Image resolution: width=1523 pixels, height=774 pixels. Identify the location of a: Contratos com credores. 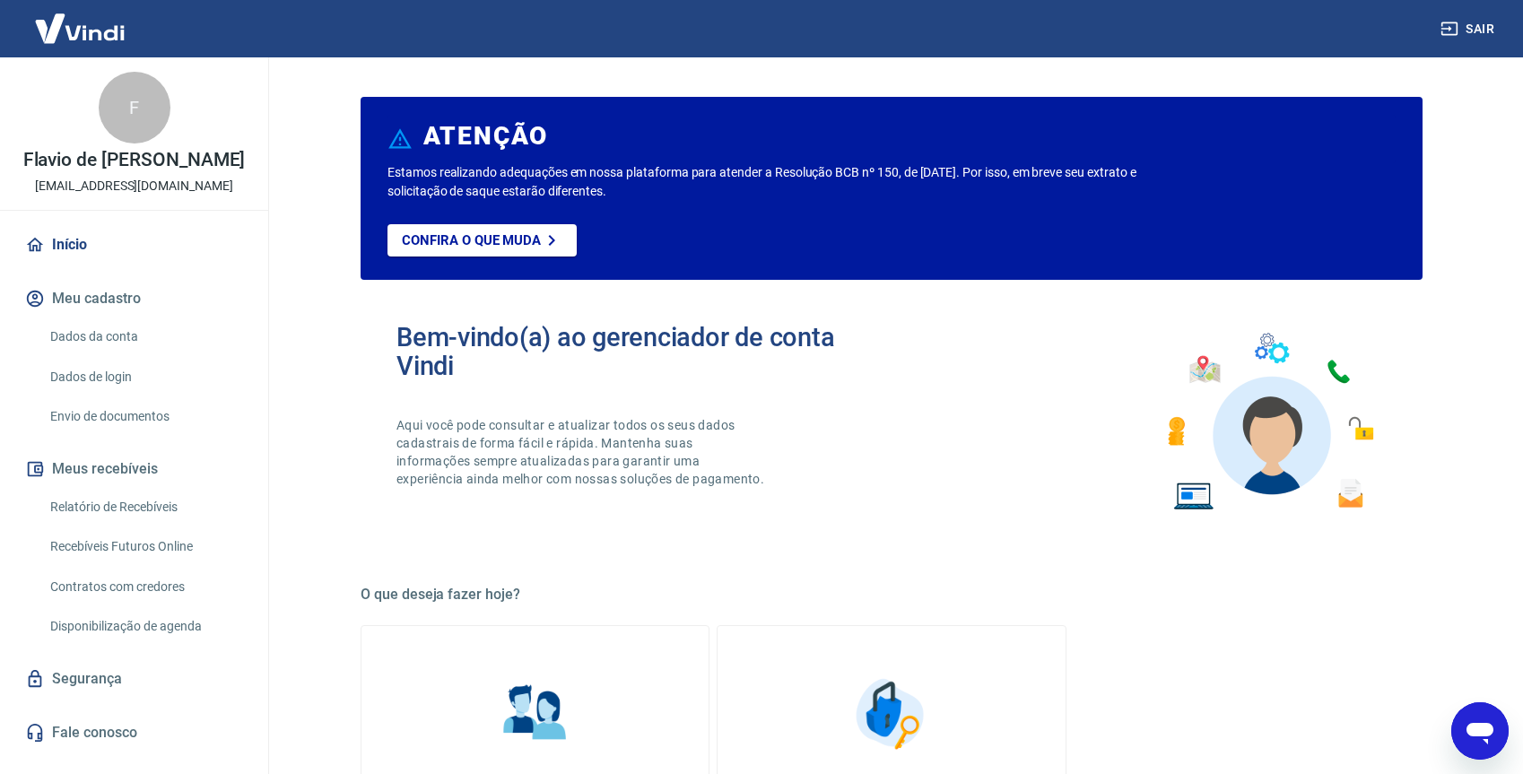
(144, 587).